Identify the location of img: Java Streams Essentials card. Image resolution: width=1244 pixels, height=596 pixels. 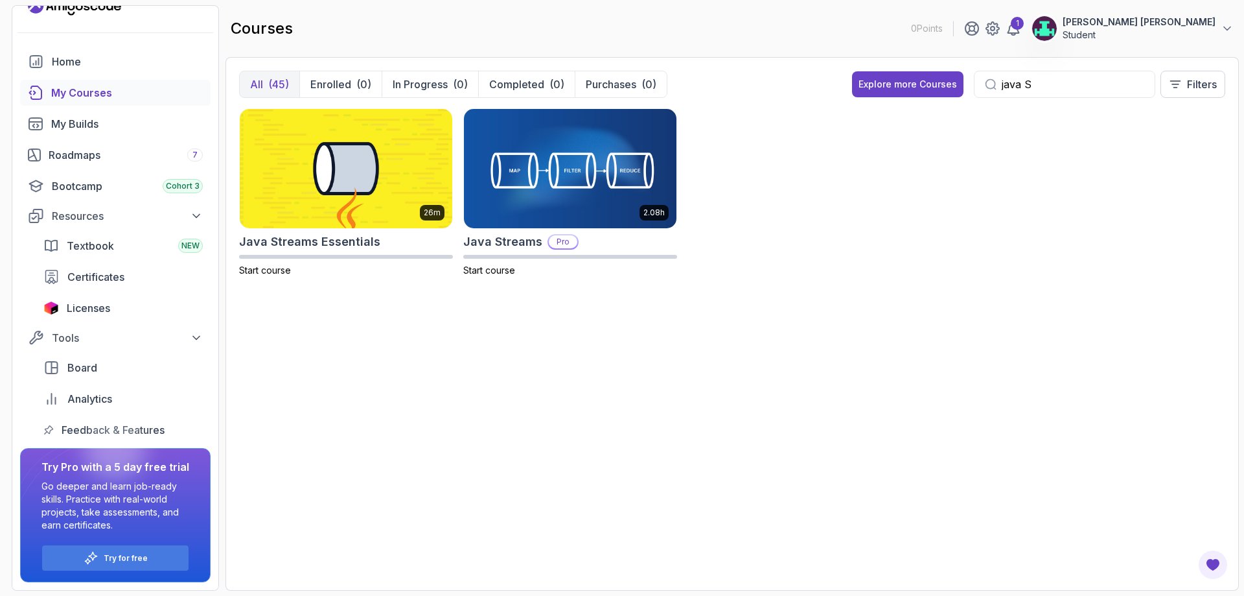
(346, 168).